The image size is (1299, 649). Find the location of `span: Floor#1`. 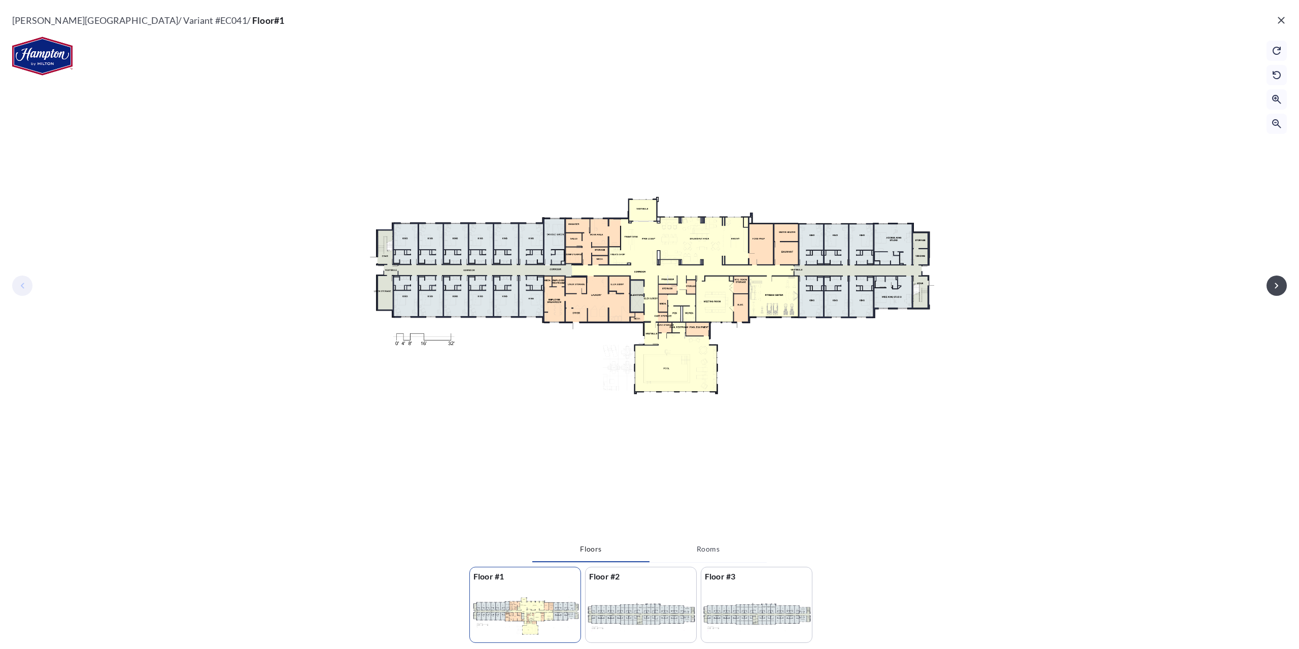

span: Floor#1 is located at coordinates (268, 20).